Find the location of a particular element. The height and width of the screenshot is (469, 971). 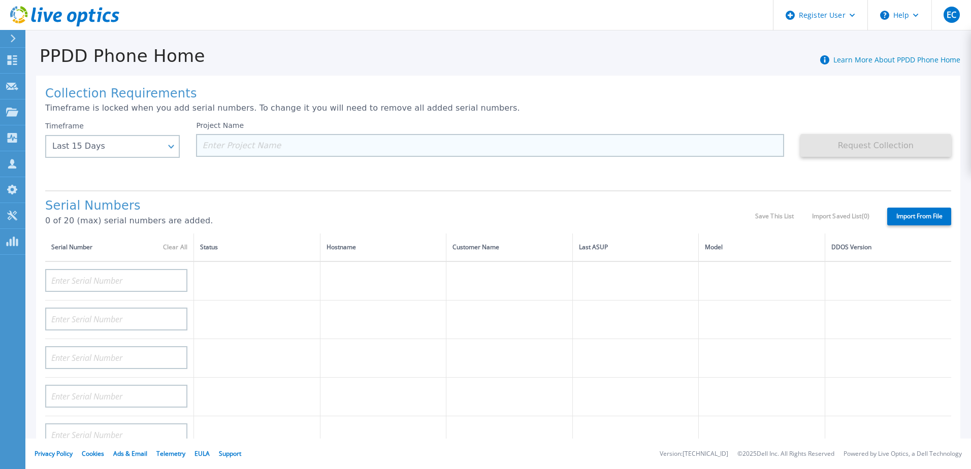

li: © 2025 Dell Inc. All Rights Reserved is located at coordinates (786, 454).